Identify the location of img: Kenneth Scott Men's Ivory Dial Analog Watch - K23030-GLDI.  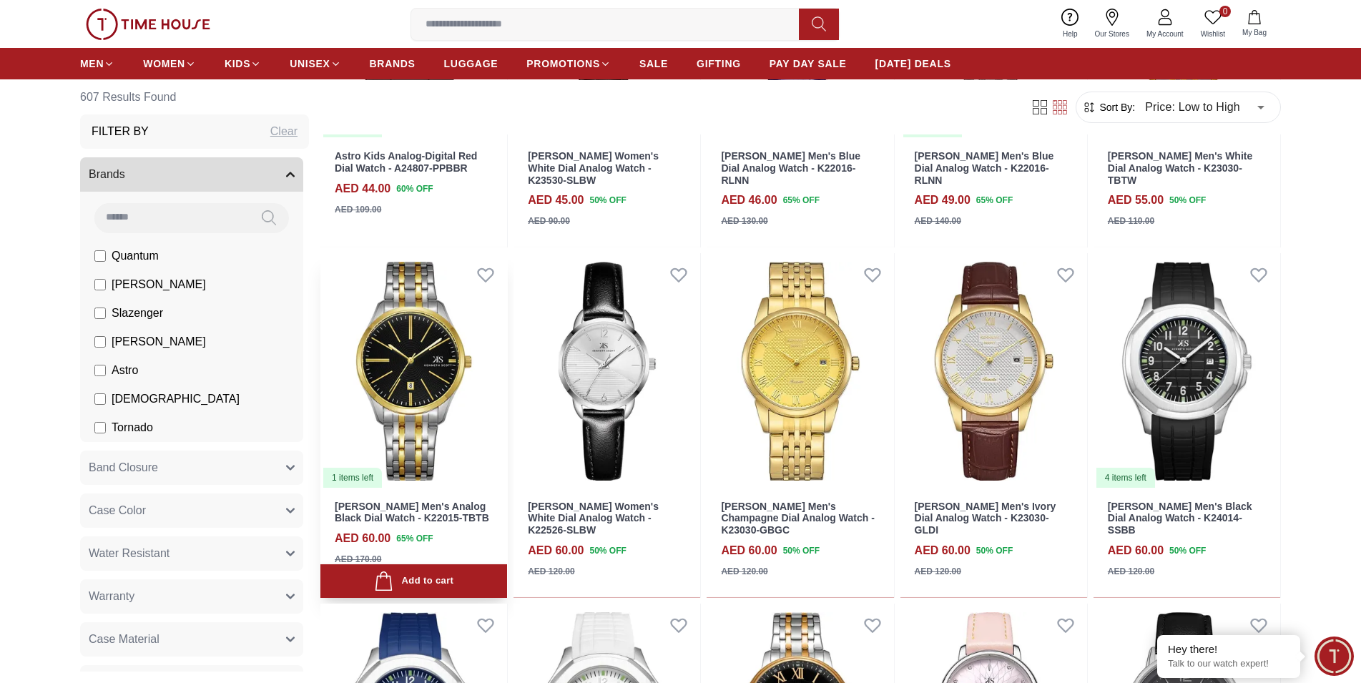
(993, 370).